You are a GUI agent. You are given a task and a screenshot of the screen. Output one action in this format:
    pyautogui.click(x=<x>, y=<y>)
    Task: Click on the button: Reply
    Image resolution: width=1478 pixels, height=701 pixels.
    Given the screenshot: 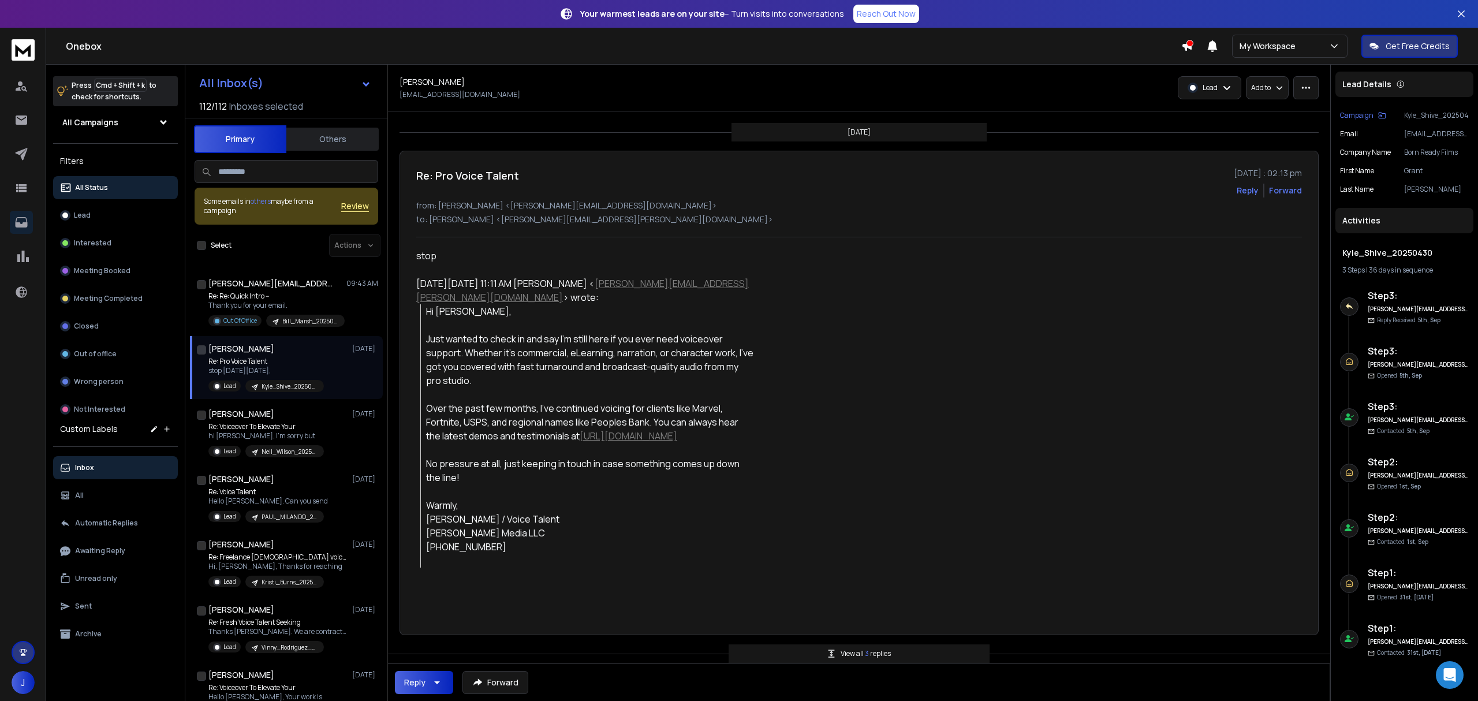 What is the action you would take?
    pyautogui.click(x=1248, y=191)
    